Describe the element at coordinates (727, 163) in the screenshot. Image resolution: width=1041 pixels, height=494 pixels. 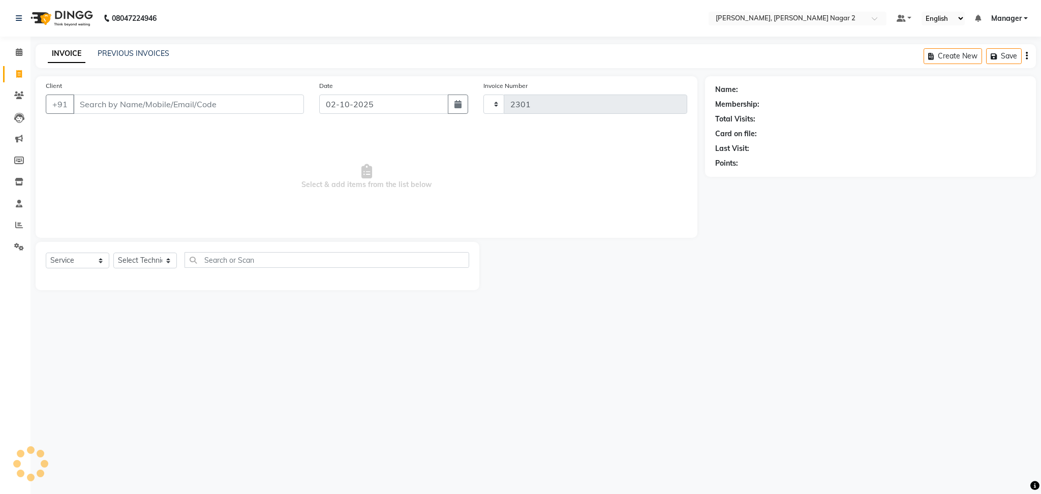
I see `div: Points:` at that location.